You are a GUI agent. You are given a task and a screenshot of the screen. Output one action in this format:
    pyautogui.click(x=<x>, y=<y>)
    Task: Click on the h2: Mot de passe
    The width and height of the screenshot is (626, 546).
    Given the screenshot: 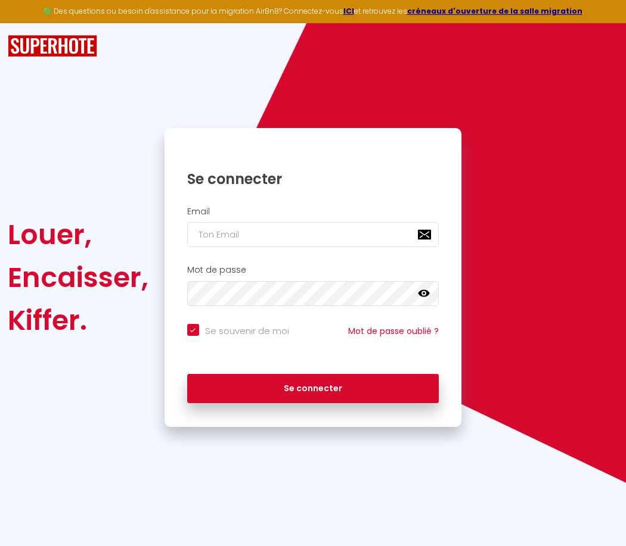 What is the action you would take?
    pyautogui.click(x=313, y=270)
    